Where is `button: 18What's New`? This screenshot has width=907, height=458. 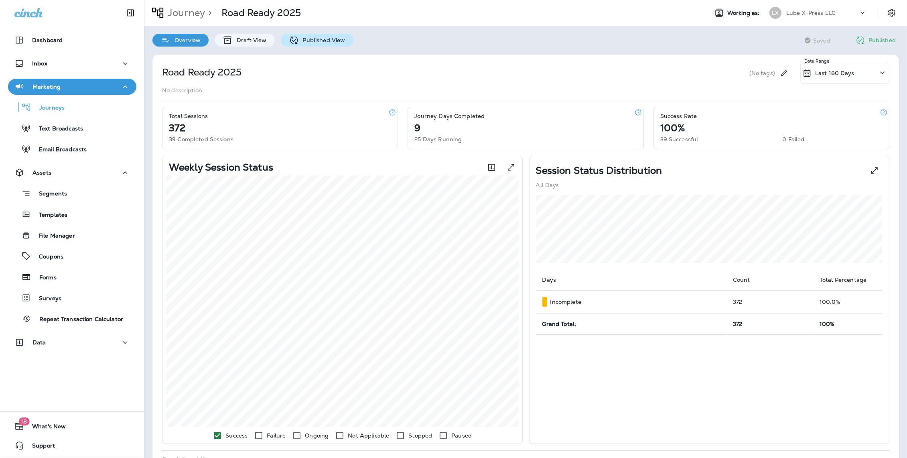 button: 18What's New is located at coordinates (72, 426).